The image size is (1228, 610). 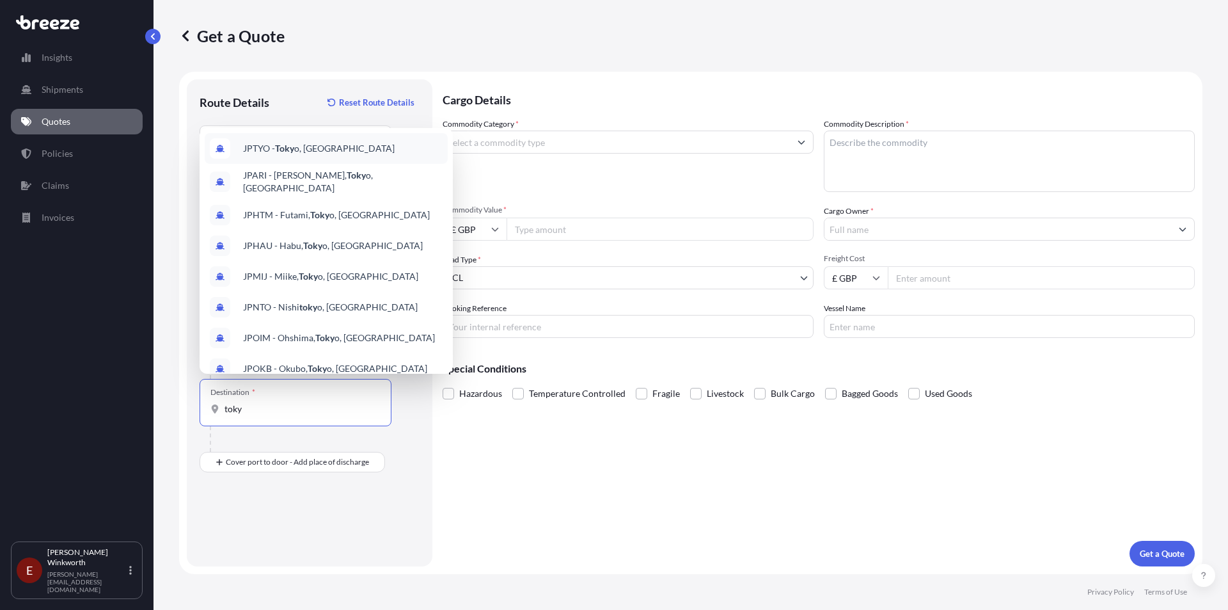 What do you see at coordinates (234, 102) in the screenshot?
I see `p: Route Details` at bounding box center [234, 102].